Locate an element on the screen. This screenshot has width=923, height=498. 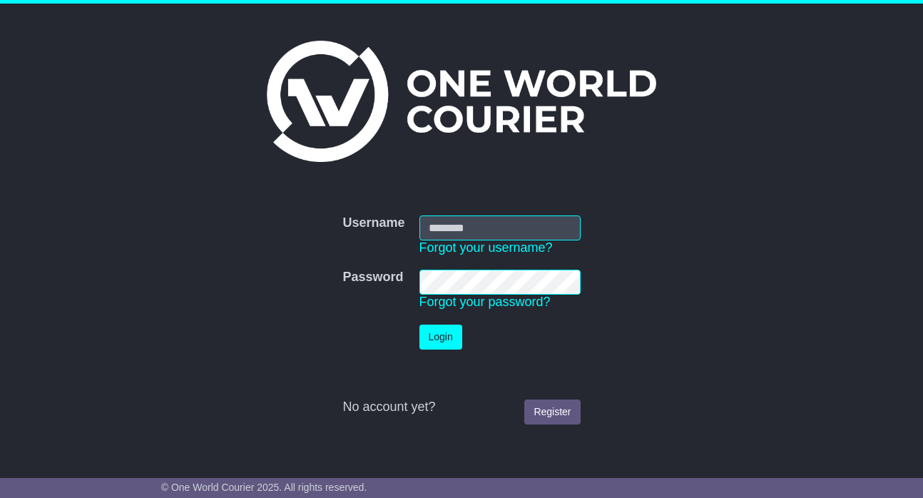
label: Username is located at coordinates (373, 223).